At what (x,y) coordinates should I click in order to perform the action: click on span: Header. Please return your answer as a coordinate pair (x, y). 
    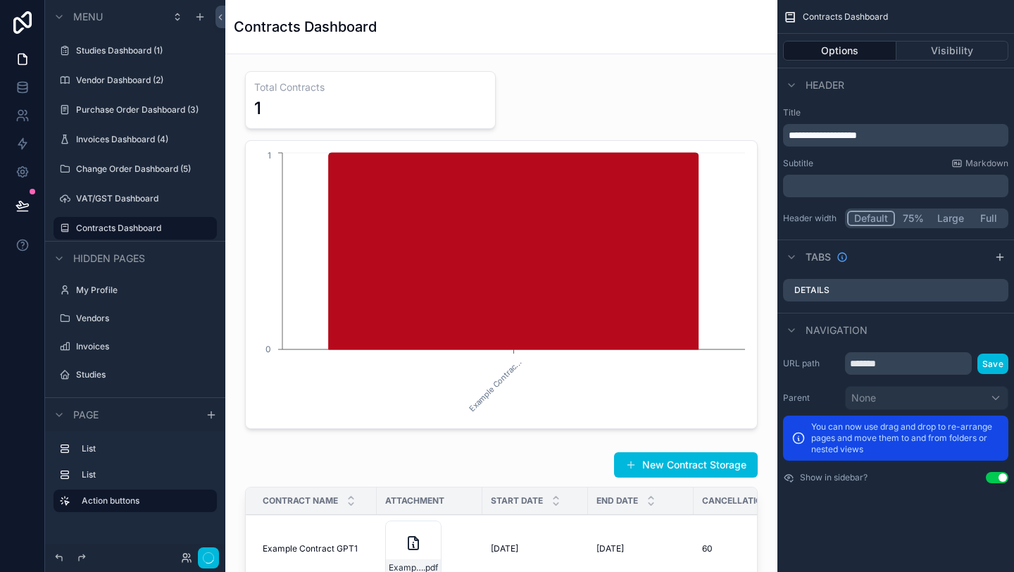
    Looking at the image, I should click on (825, 85).